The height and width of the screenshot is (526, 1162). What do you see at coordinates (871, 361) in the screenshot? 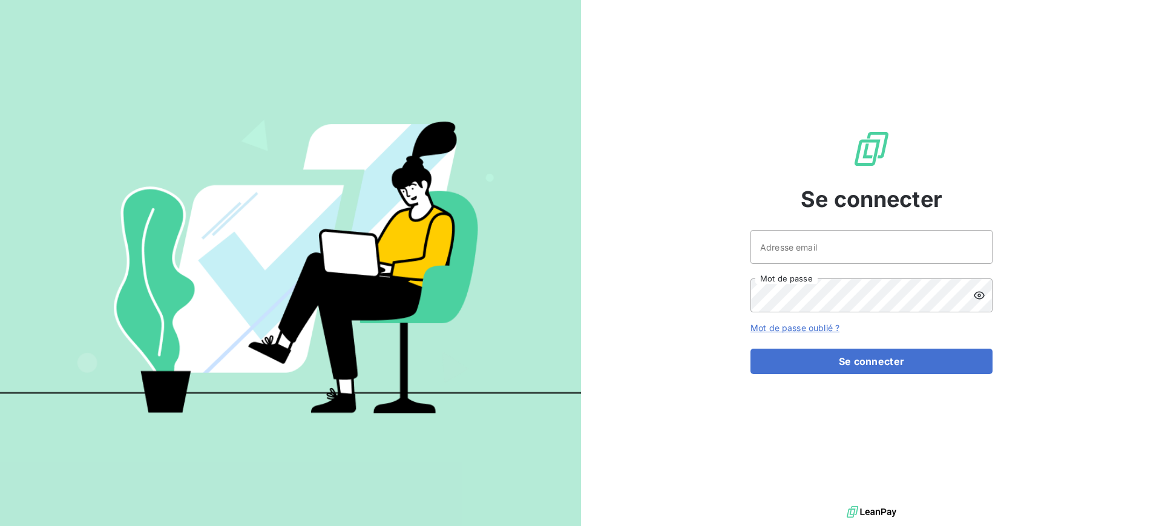
I see `button: Se connecter` at bounding box center [871, 361].